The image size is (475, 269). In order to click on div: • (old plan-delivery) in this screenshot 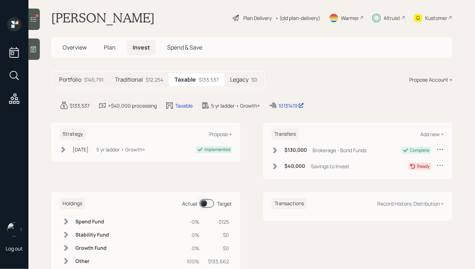, I will do `click(298, 18)`.